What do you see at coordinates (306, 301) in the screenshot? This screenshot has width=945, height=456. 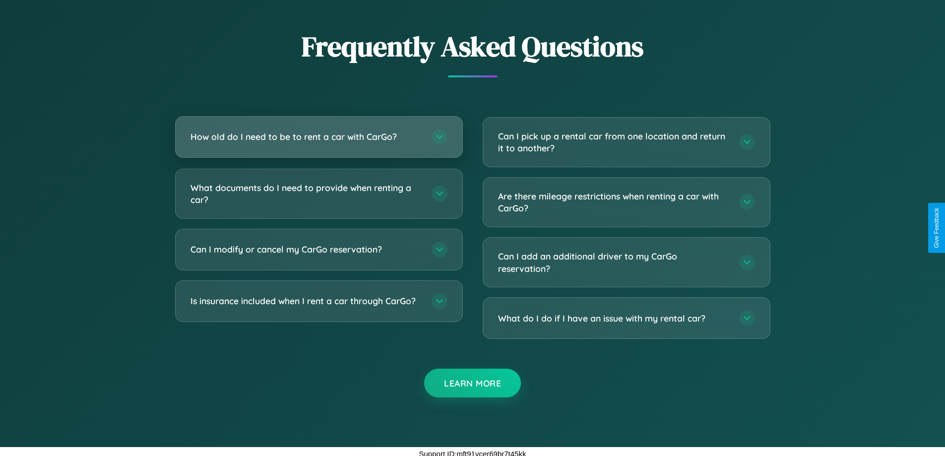 I see `h3: Is insurance included when I rent a car through CarGo?` at bounding box center [306, 301].